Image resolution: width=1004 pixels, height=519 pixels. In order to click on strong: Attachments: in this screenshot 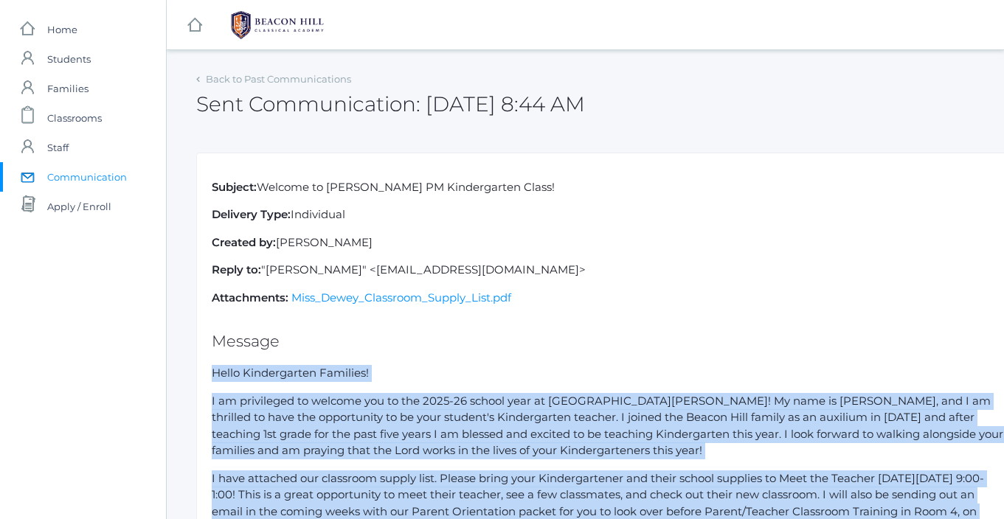, I will do `click(250, 297)`.